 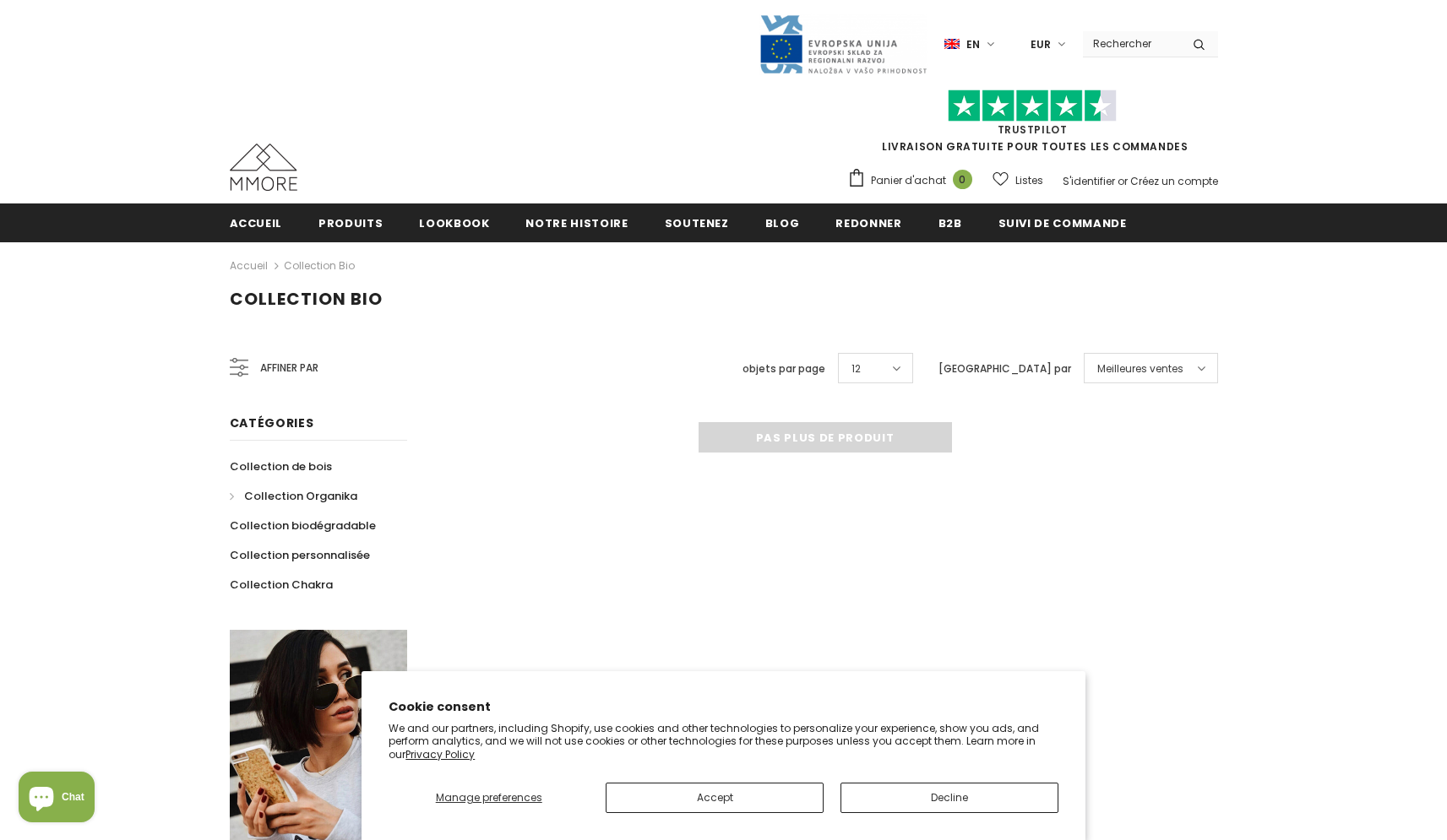 I want to click on span: Accueil, so click(x=256, y=223).